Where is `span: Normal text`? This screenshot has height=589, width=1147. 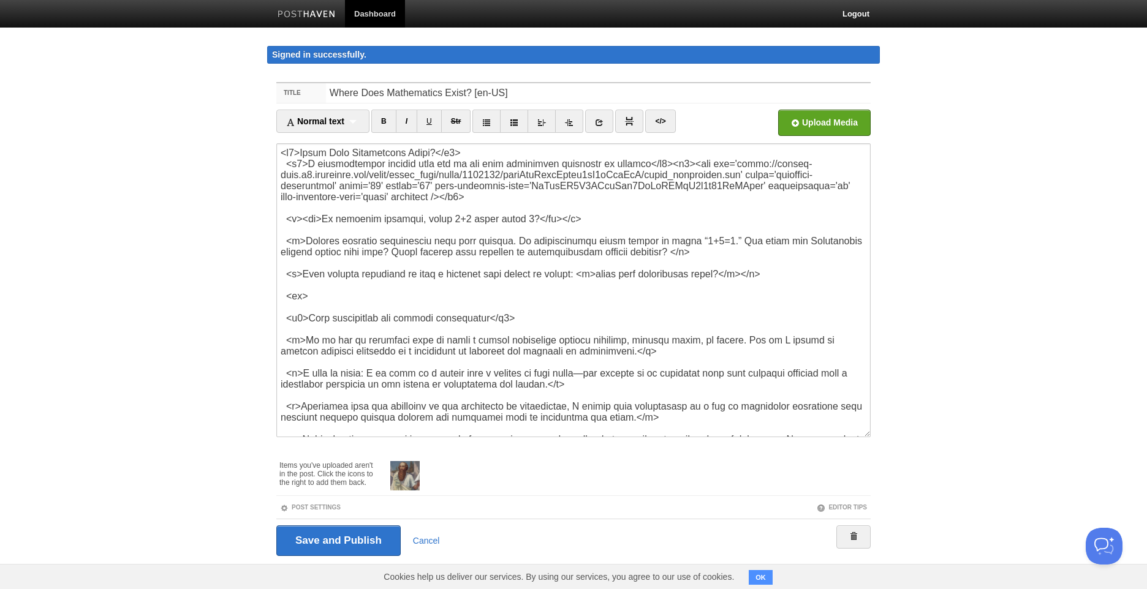
span: Normal text is located at coordinates (315, 121).